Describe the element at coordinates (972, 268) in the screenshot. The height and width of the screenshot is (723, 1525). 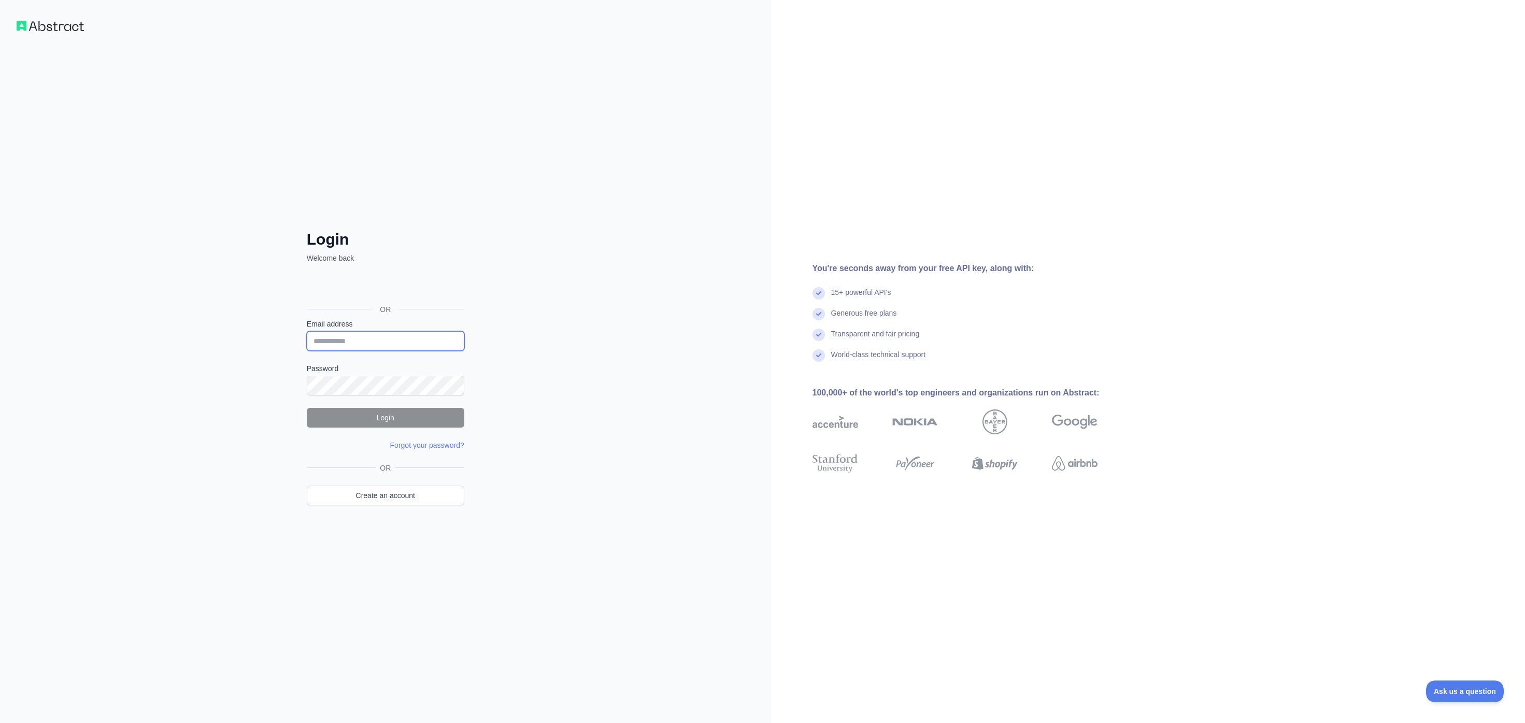
I see `div: You're seconds away from your free API key, along with:` at that location.